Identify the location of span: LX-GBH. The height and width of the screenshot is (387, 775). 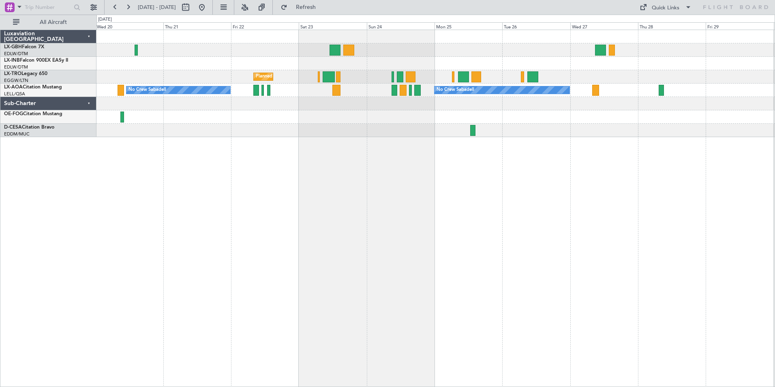
(13, 47).